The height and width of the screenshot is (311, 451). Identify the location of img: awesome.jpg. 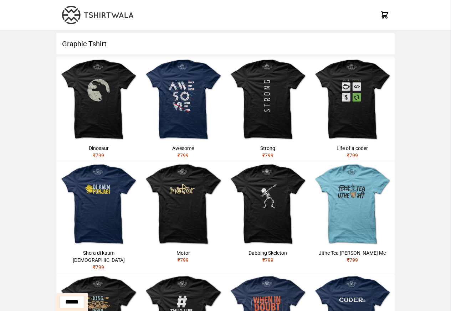
(183, 100).